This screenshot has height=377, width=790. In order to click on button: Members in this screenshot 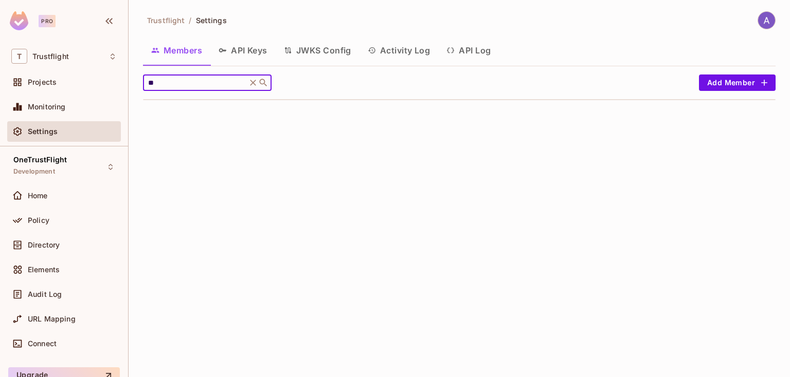, I will do `click(176, 50)`.